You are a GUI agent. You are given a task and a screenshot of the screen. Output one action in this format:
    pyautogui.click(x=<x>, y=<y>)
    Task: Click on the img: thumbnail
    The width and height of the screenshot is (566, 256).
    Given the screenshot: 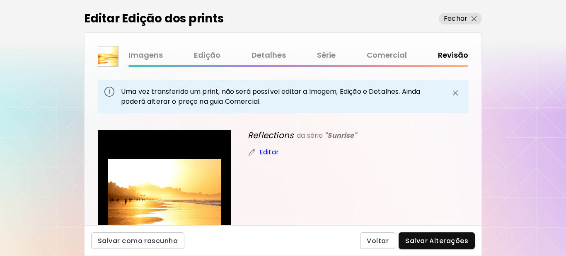 What is the action you would take?
    pyautogui.click(x=108, y=56)
    